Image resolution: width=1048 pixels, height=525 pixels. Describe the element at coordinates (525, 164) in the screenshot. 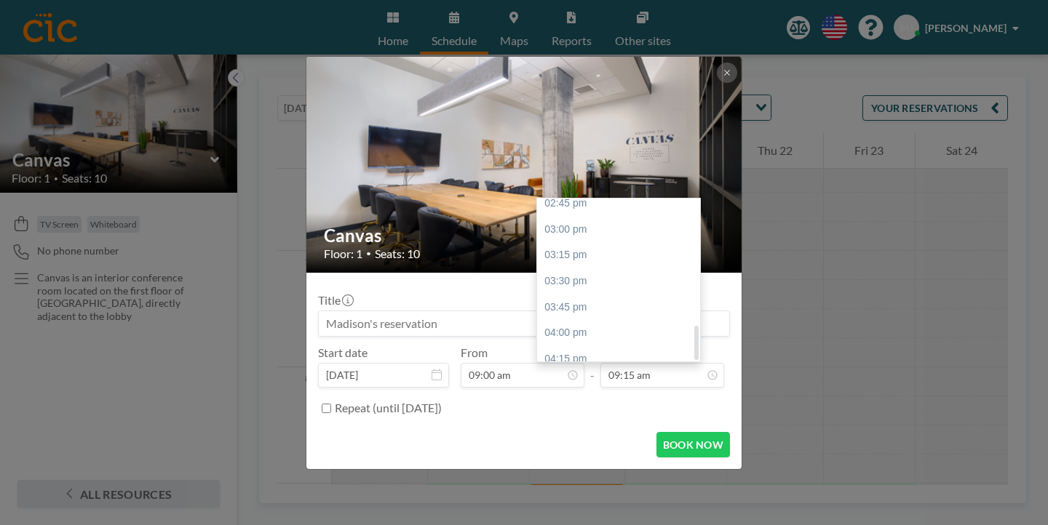

I see `img: 537.jpg` at that location.